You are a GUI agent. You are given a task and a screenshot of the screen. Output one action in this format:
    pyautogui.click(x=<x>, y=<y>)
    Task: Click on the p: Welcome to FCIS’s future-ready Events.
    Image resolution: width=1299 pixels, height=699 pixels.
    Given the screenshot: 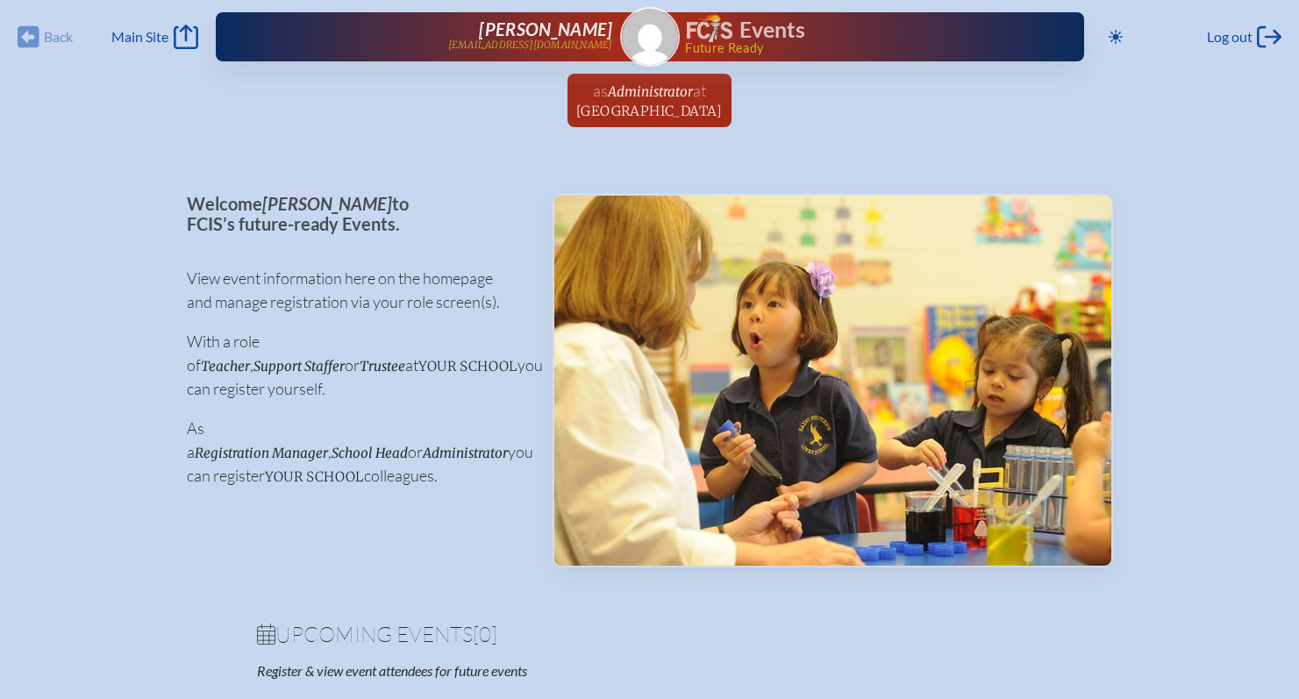 What is the action you would take?
    pyautogui.click(x=355, y=213)
    